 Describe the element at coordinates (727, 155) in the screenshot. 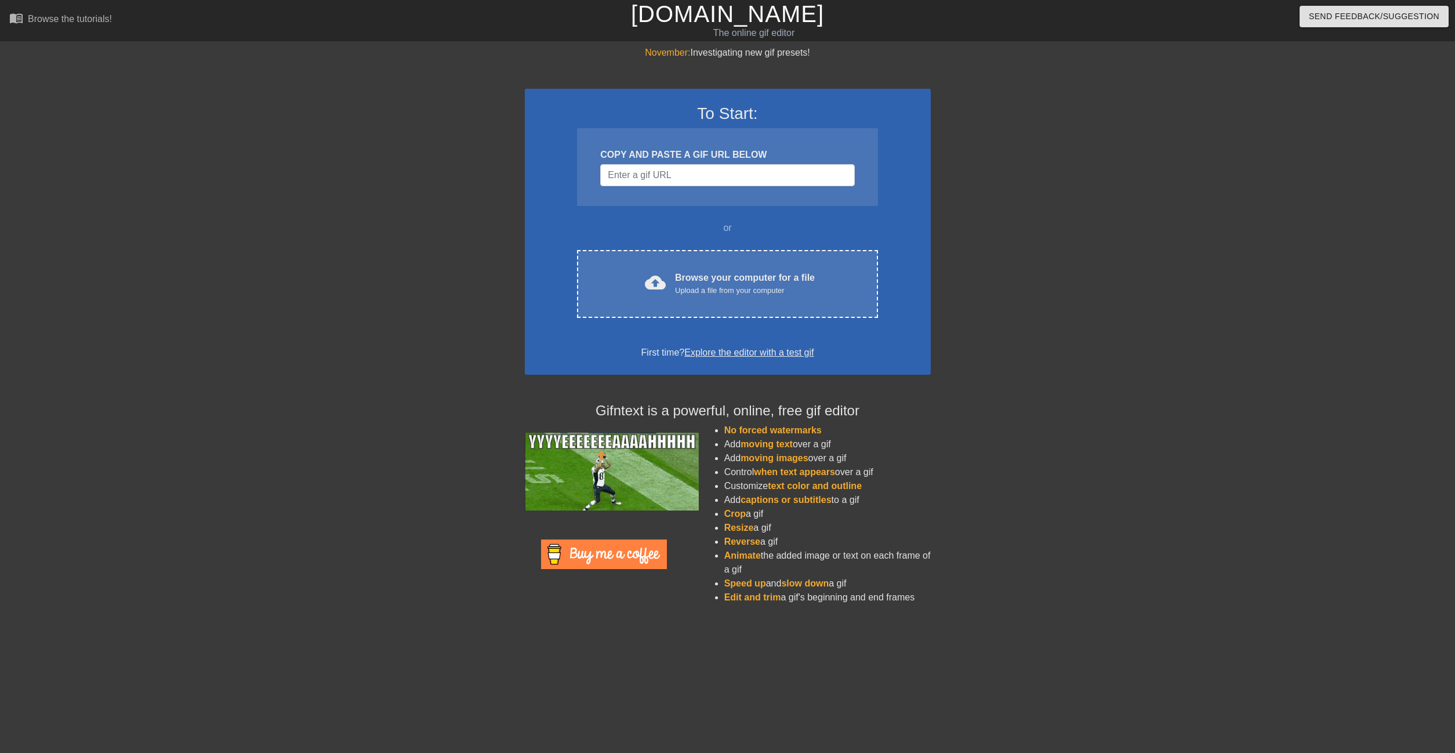

I see `div: COPY AND PASTE A GIF URL BELOW` at that location.